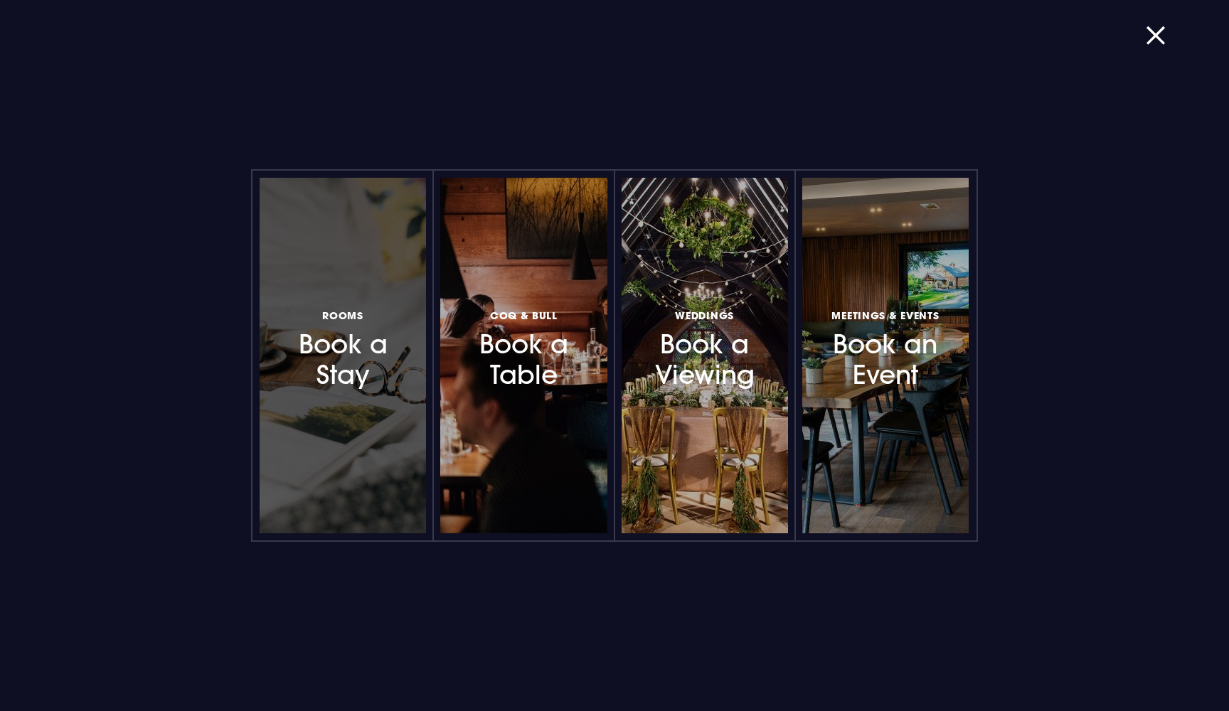  I want to click on h3: Book an Event, so click(885, 348).